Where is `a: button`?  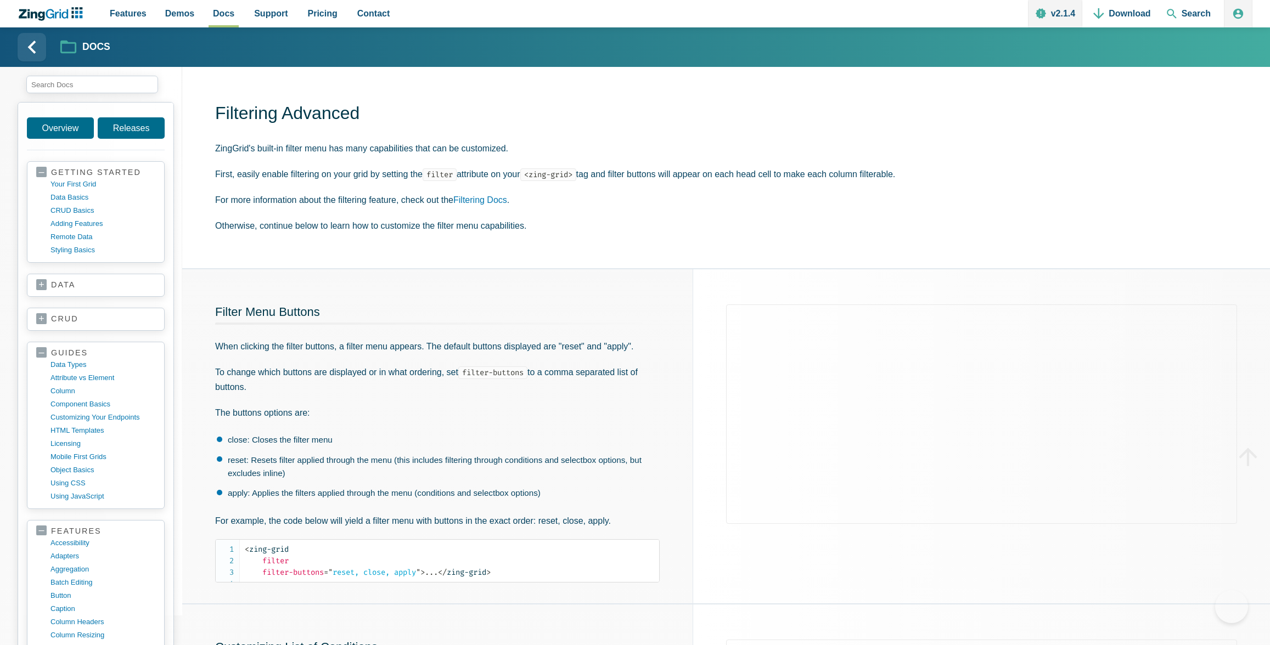
a: button is located at coordinates (103, 596).